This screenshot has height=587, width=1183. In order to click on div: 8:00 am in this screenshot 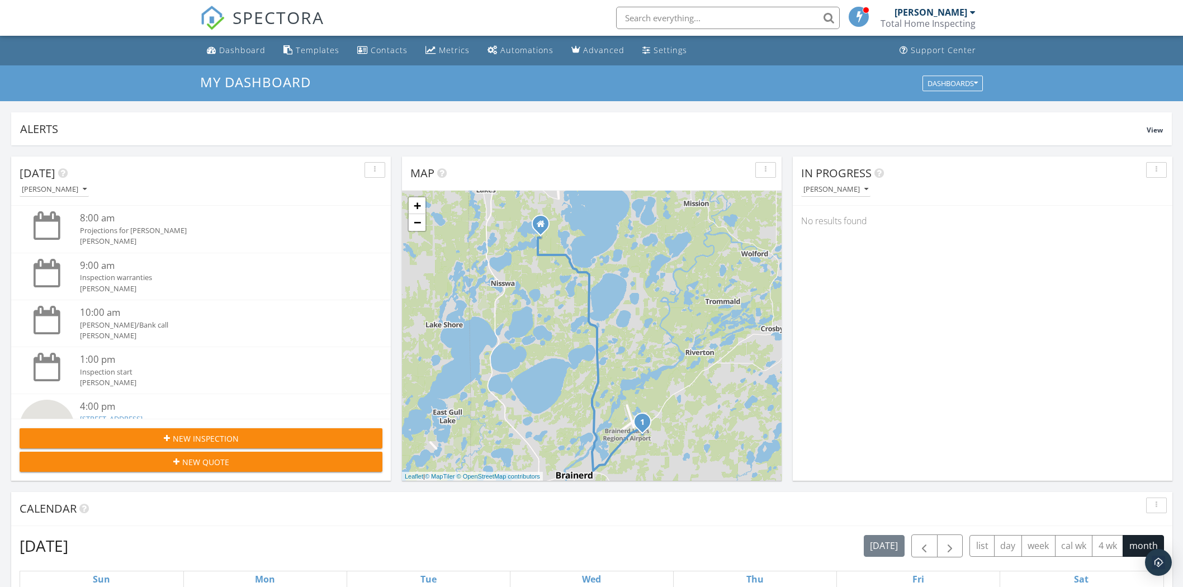, I will do `click(216, 218)`.